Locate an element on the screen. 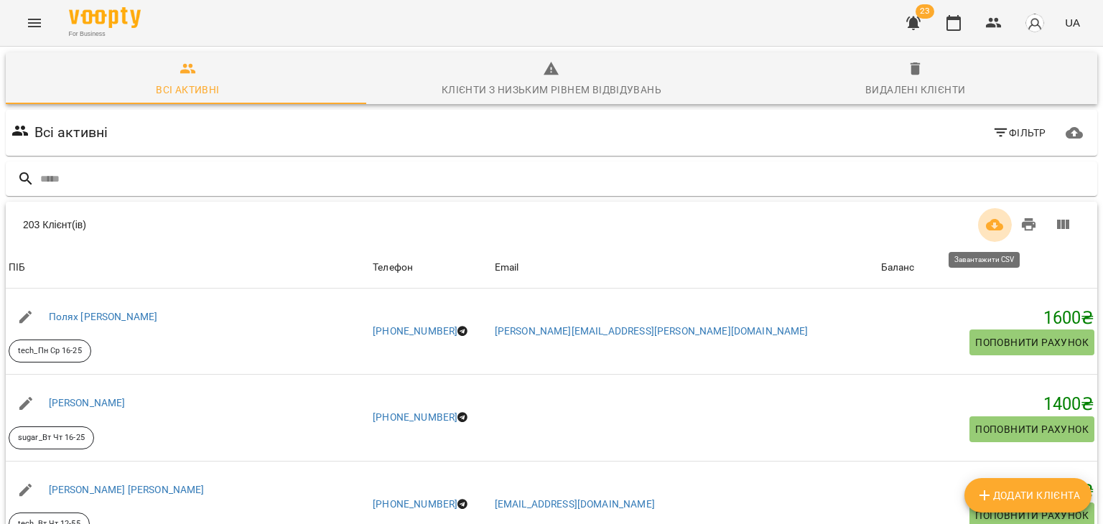 Image resolution: width=1103 pixels, height=524 pixels. button: UA is located at coordinates (1072, 22).